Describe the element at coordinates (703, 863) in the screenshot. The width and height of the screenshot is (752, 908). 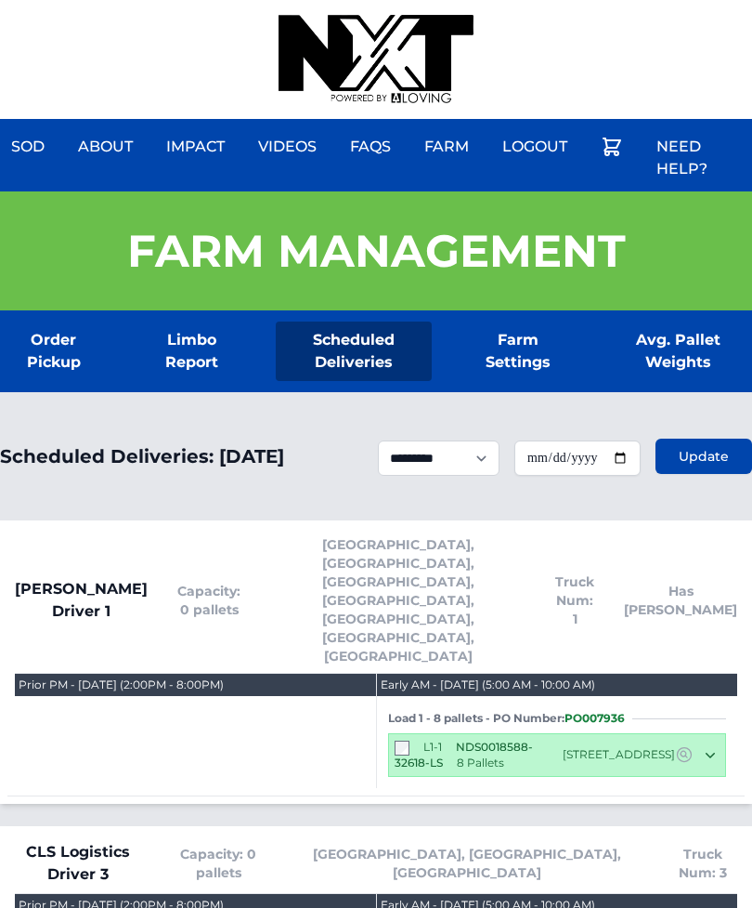
I see `span: Truck Num: 3` at that location.